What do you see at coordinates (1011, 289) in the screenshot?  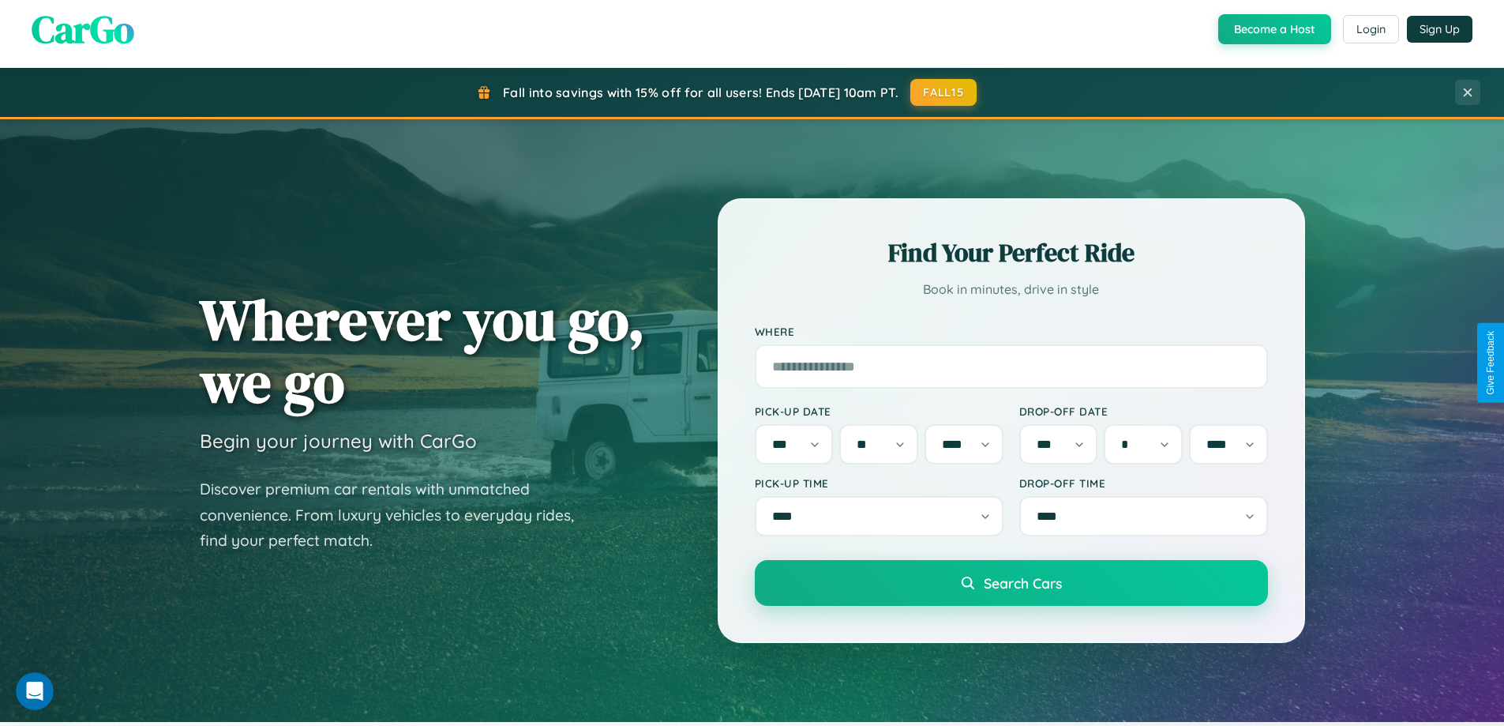 I see `p: Book in minutes, drive in style` at bounding box center [1011, 289].